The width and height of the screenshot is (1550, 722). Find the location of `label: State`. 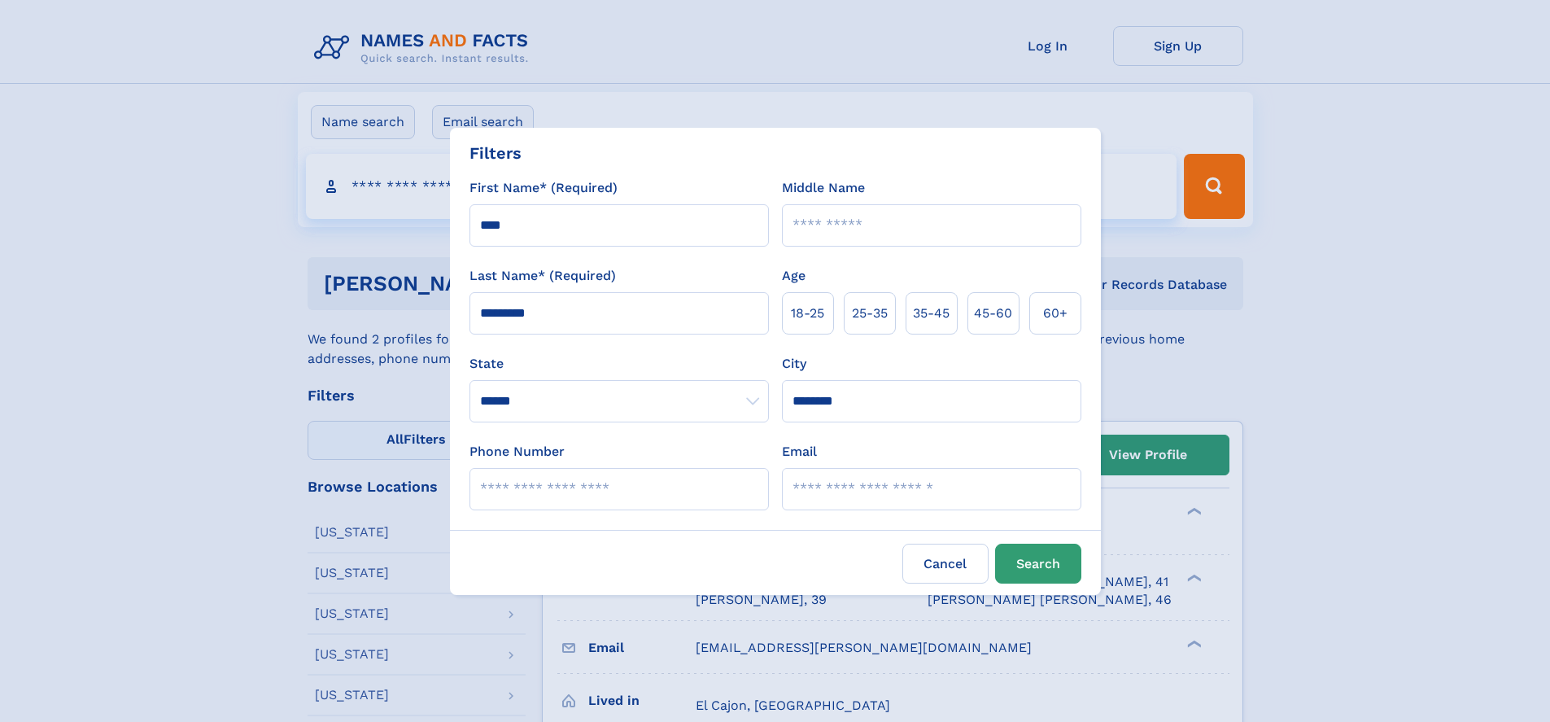

label: State is located at coordinates (619, 364).